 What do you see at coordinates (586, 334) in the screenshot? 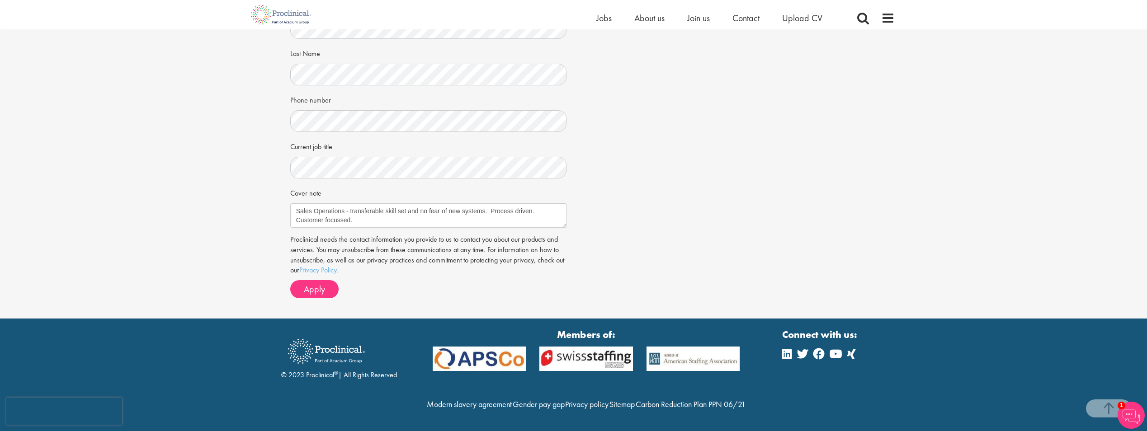
I see `strong: Members of:` at bounding box center [586, 334].